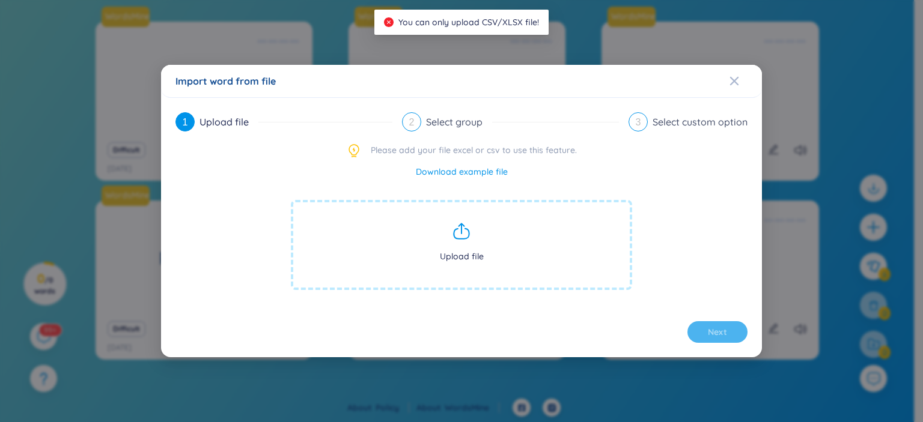 Image resolution: width=923 pixels, height=422 pixels. What do you see at coordinates (469, 22) in the screenshot?
I see `span: You can only upload CSV/XLSX file!` at bounding box center [469, 22].